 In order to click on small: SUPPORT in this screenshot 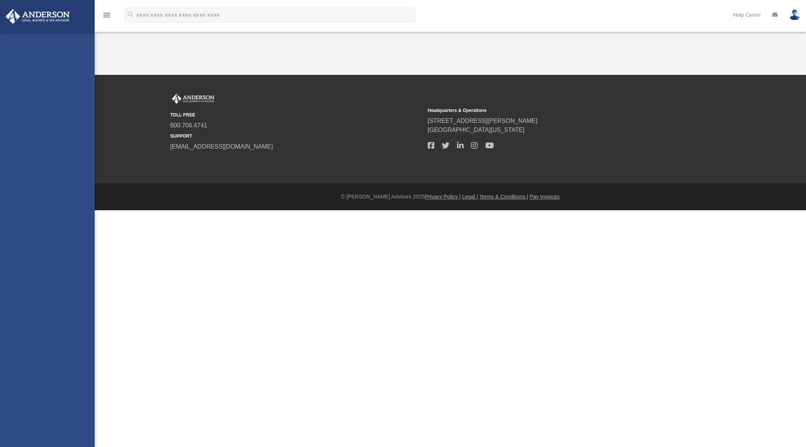, I will do `click(296, 136)`.